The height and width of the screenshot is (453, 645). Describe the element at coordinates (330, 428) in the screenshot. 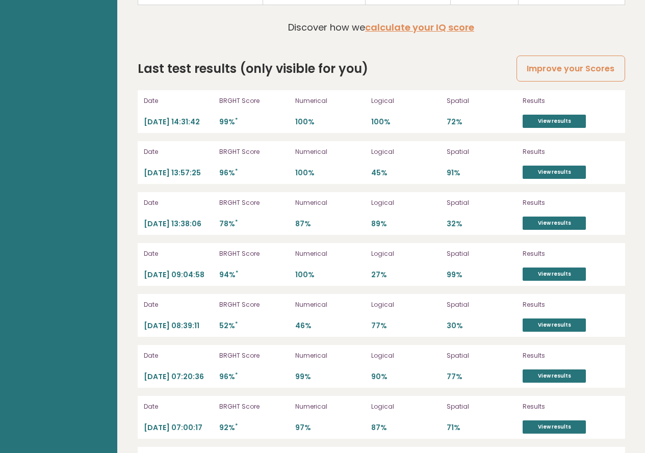

I see `p: 97%` at that location.